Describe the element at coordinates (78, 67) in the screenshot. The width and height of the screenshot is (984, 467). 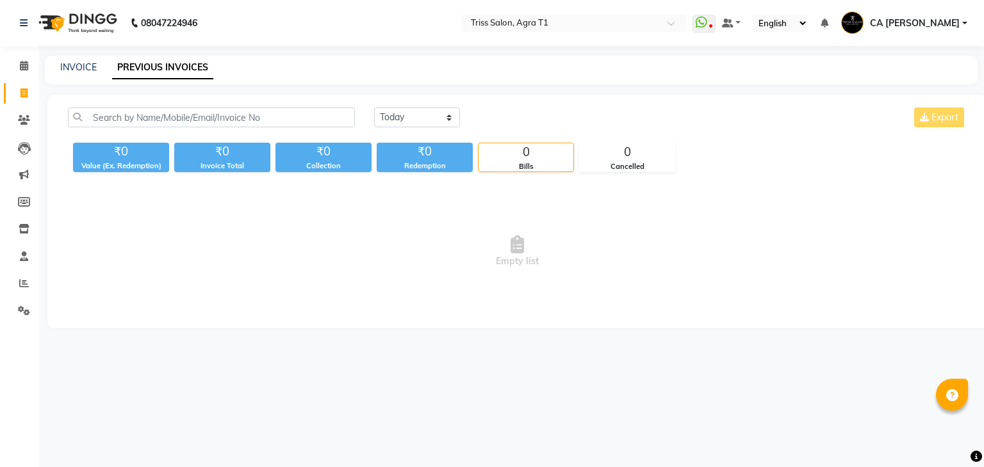
I see `a: INVOICE` at that location.